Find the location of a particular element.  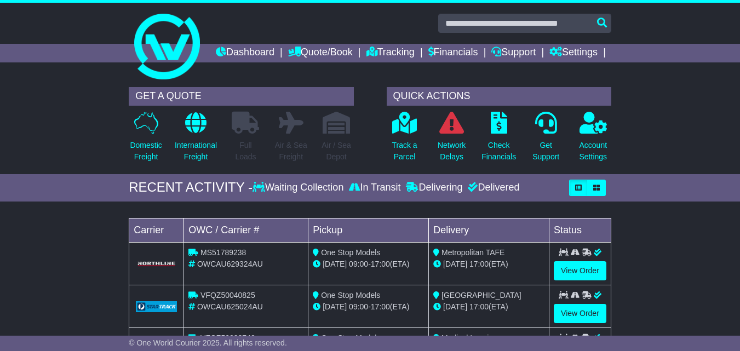

td: OWC / Carrier # is located at coordinates (246, 230).